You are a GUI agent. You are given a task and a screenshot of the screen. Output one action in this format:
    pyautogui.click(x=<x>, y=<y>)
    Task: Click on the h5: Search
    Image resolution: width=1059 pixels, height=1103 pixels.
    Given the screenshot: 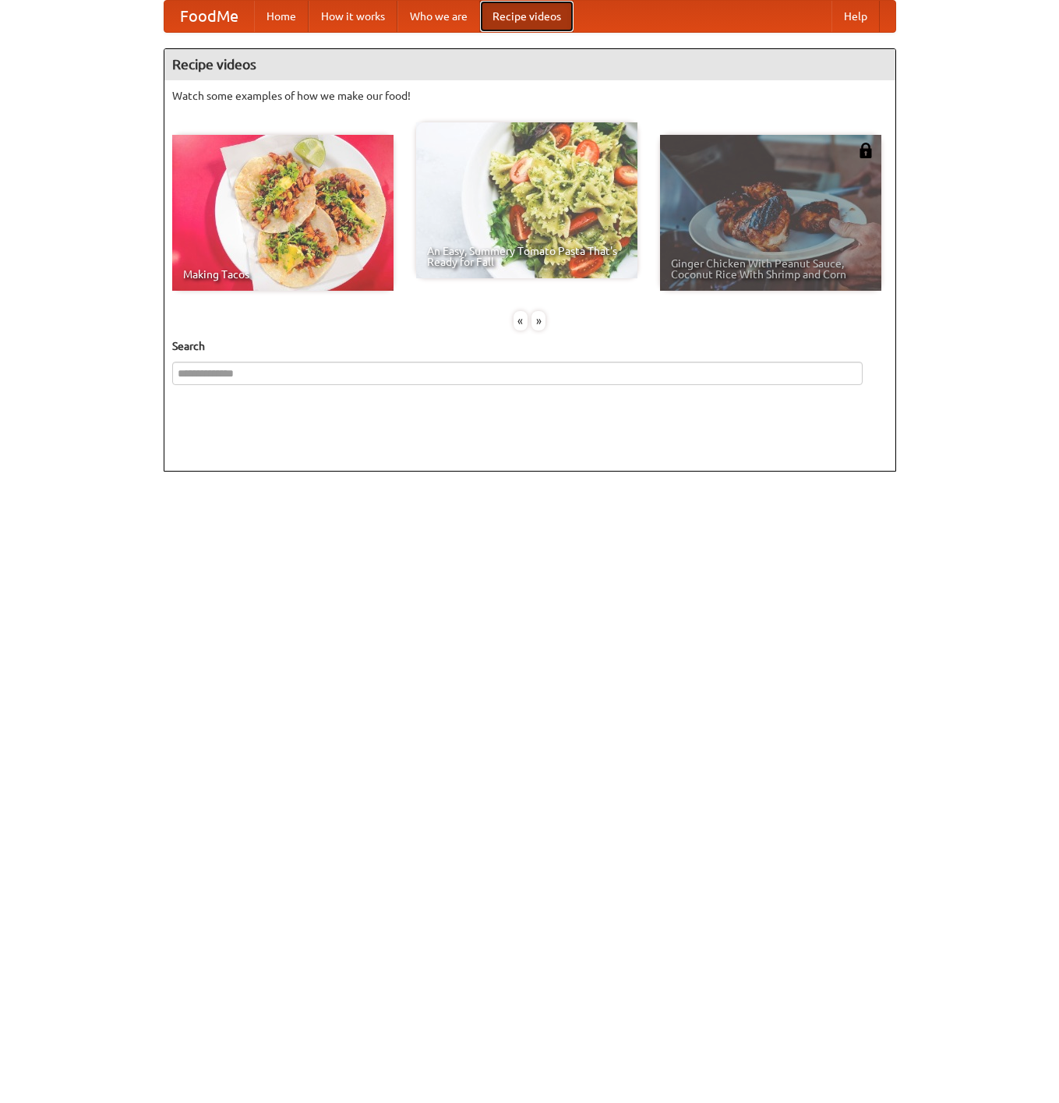 What is the action you would take?
    pyautogui.click(x=530, y=346)
    